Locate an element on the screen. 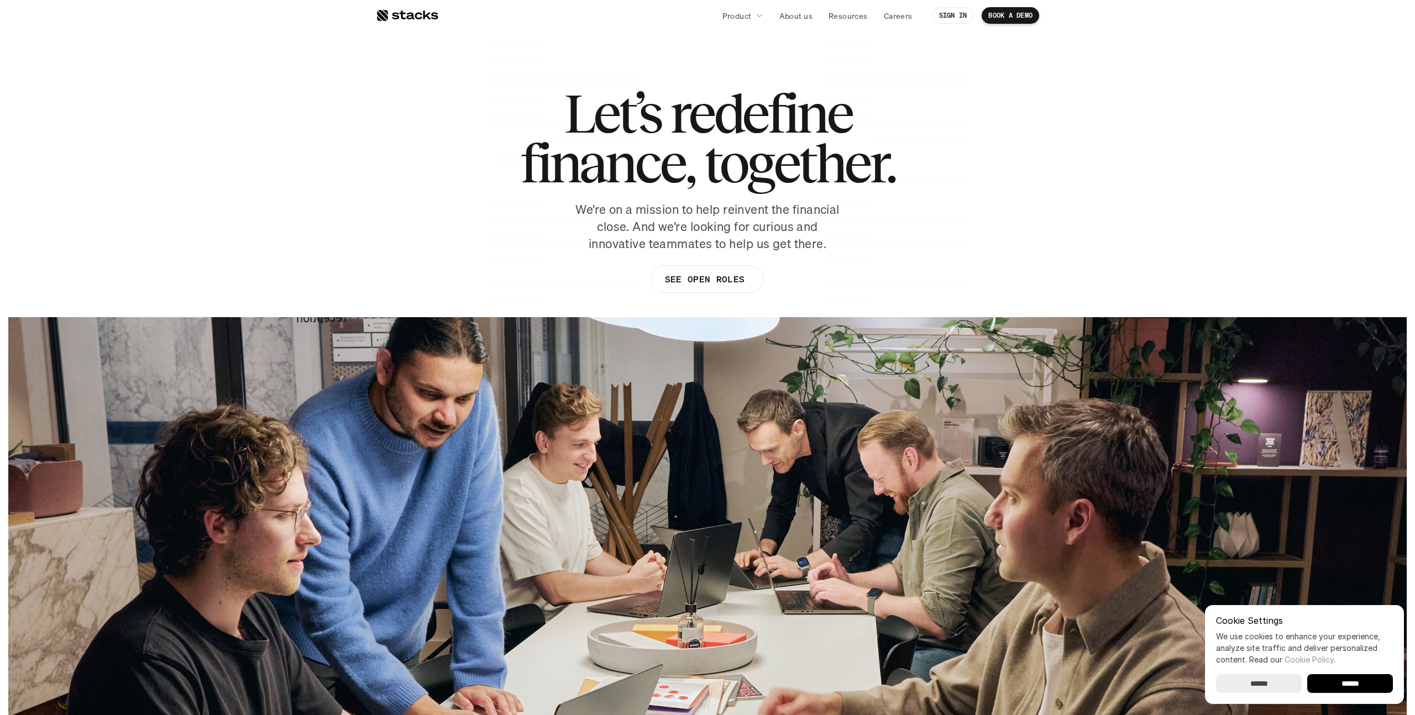 This screenshot has width=1415, height=715. a: Careers is located at coordinates (898, 15).